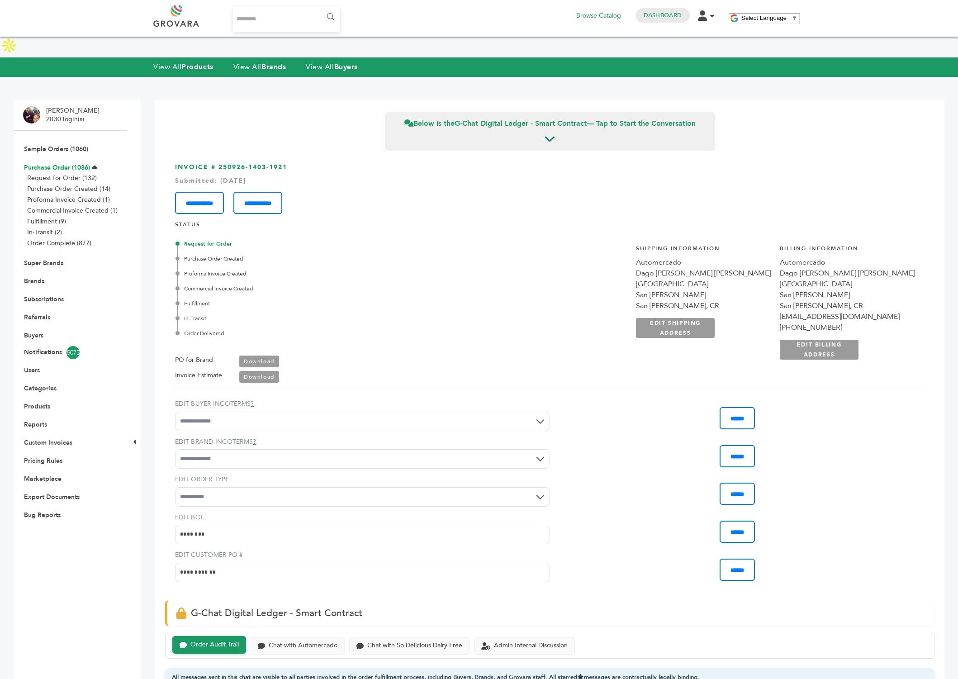 This screenshot has width=958, height=679. Describe the element at coordinates (35, 424) in the screenshot. I see `a: Reports` at that location.